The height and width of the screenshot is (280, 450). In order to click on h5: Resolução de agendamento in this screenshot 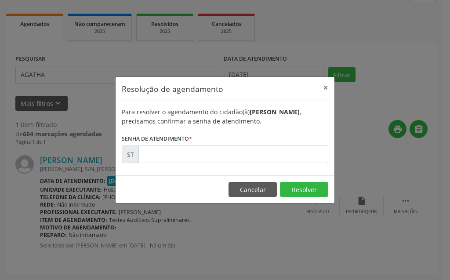, I will do `click(172, 89)`.